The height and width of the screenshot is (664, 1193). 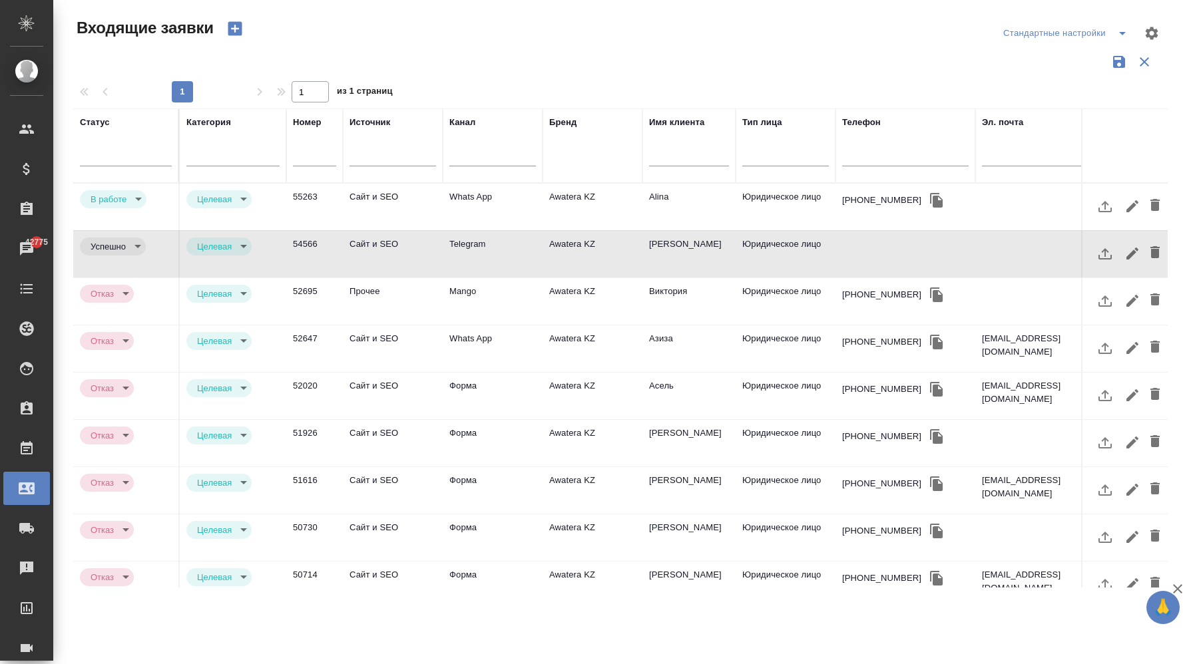 I want to click on td: 51926, so click(x=314, y=443).